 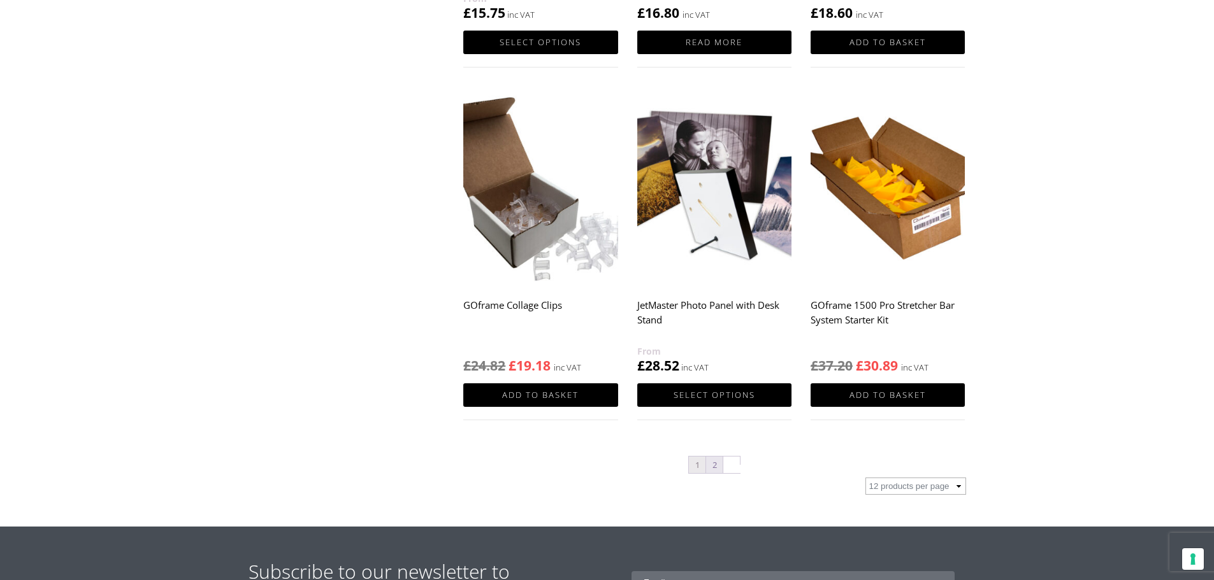 I want to click on bdi: 16.80, so click(x=658, y=13).